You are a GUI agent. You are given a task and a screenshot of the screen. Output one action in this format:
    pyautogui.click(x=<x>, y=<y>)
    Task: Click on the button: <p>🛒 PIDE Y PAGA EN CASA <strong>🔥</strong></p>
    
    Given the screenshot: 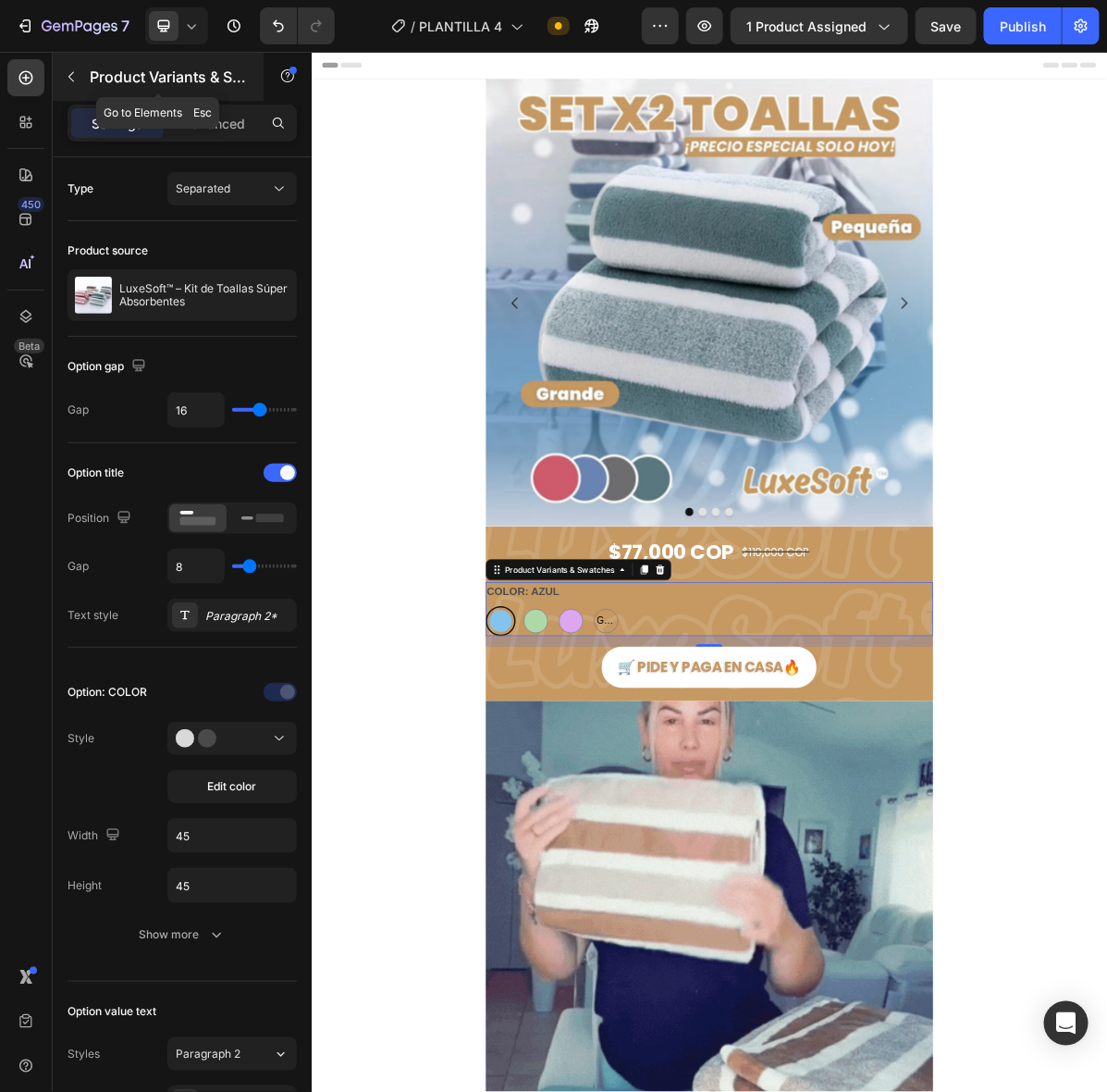 What is the action you would take?
    pyautogui.click(x=554, y=859)
    